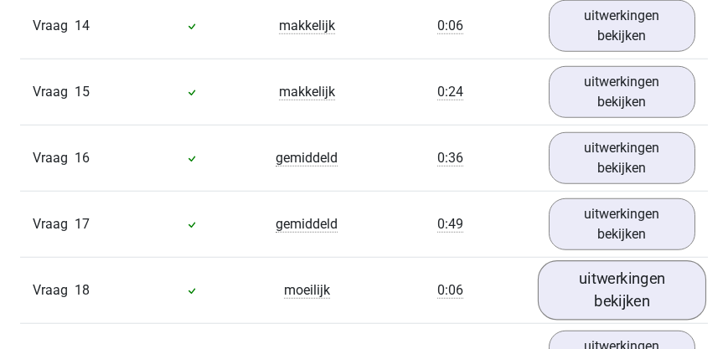 Image resolution: width=728 pixels, height=349 pixels. I want to click on span: 0:49, so click(450, 224).